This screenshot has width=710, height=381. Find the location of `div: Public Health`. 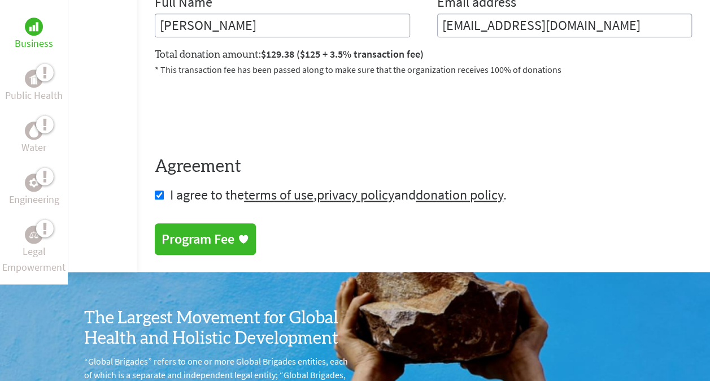

div: Public Health is located at coordinates (34, 79).